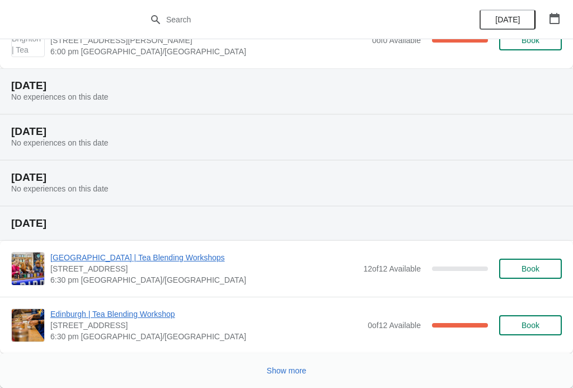  Describe the element at coordinates (286, 370) in the screenshot. I see `button: Show more` at that location.